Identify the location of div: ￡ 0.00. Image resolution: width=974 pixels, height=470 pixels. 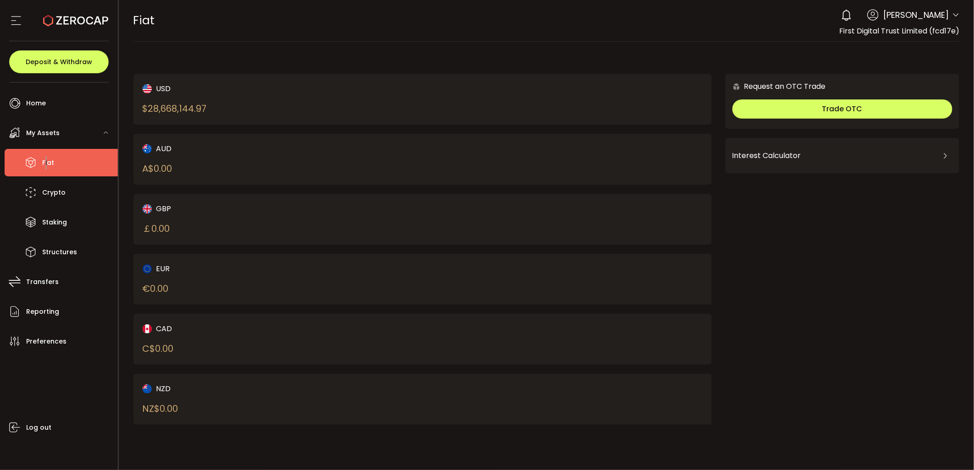
(156, 229).